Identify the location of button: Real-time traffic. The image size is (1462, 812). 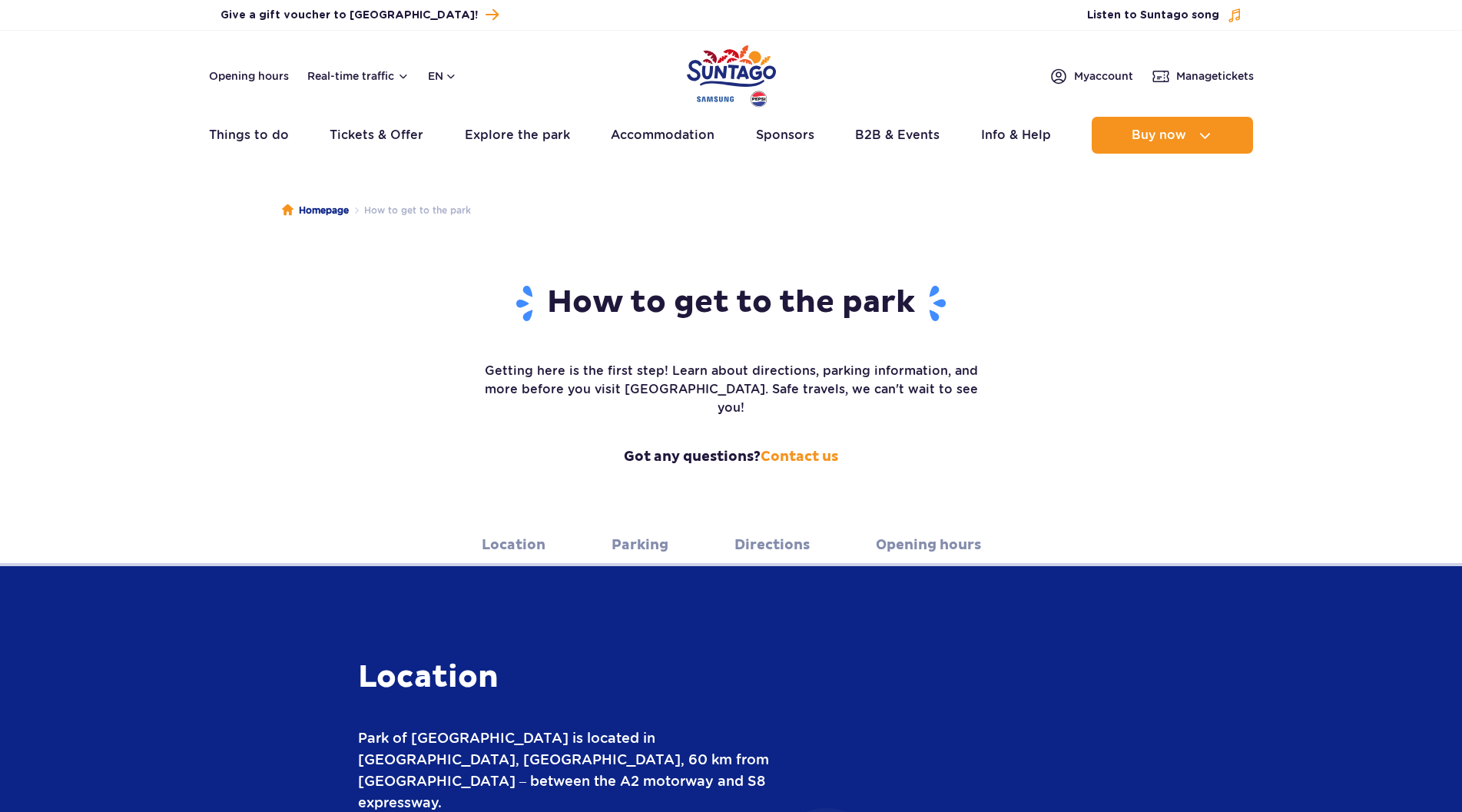
(358, 76).